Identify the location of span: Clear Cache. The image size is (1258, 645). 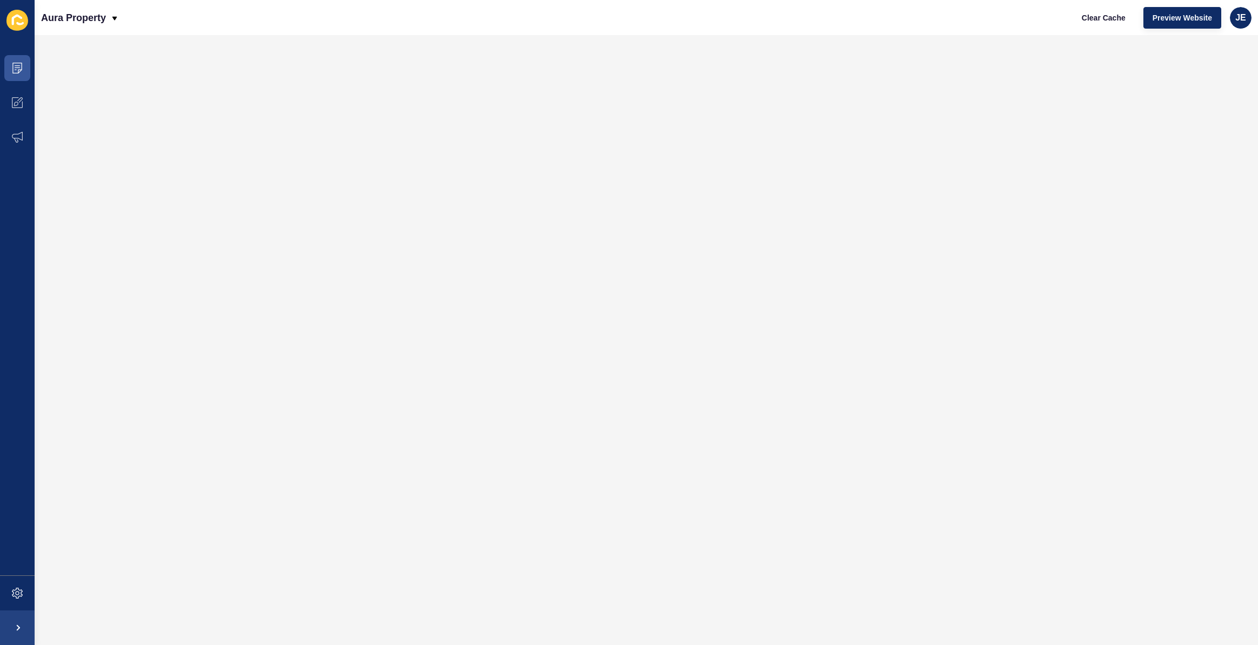
(1103, 18).